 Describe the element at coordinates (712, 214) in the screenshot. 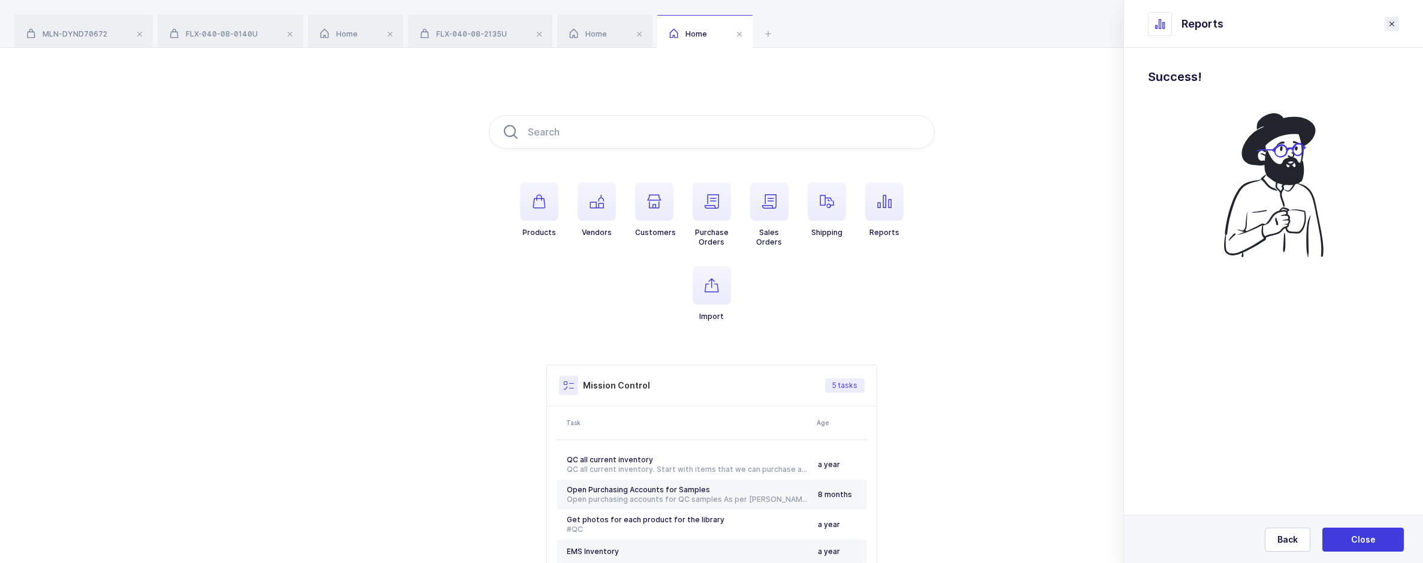

I see `button: PurchaseOrders` at that location.